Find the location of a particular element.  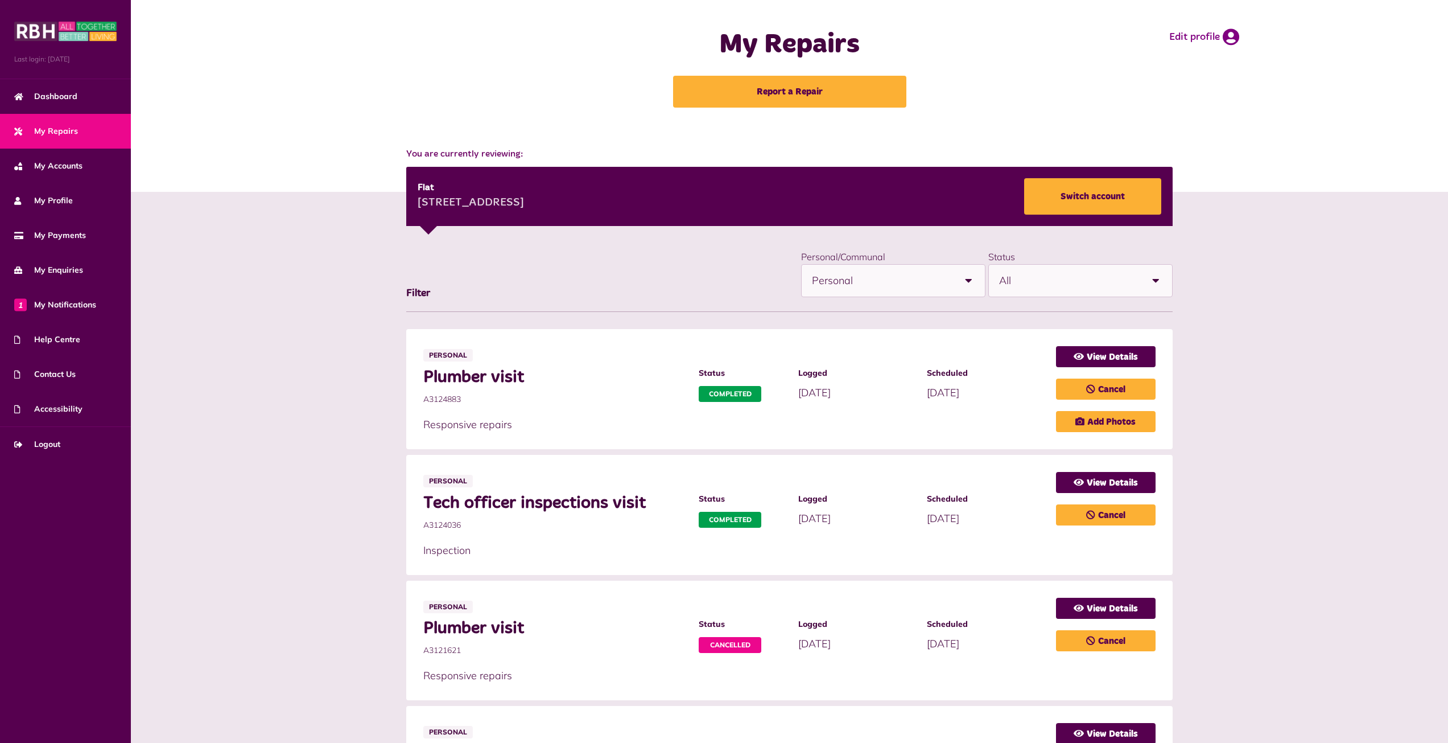

span: A3121621 is located at coordinates (555, 650).